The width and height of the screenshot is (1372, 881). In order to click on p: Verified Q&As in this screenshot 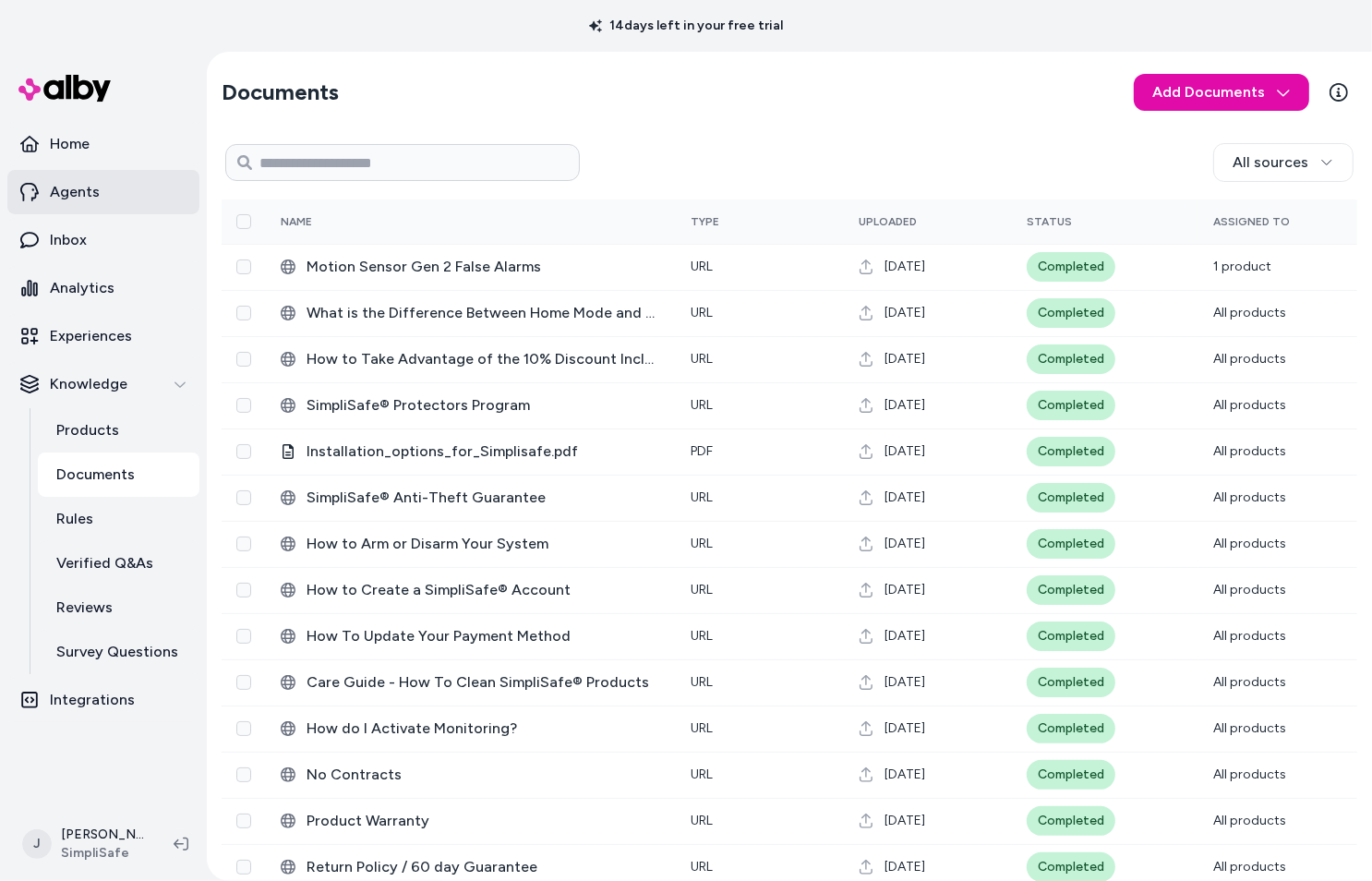, I will do `click(105, 563)`.